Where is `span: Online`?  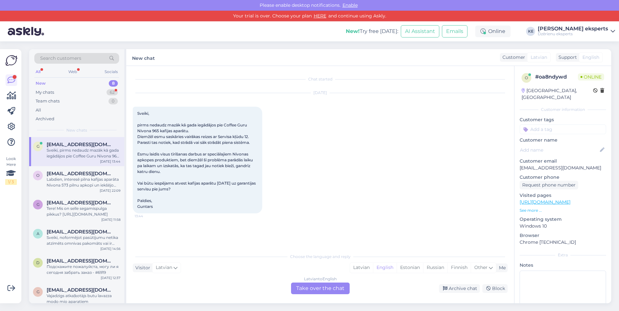 span: Online is located at coordinates (591, 77).